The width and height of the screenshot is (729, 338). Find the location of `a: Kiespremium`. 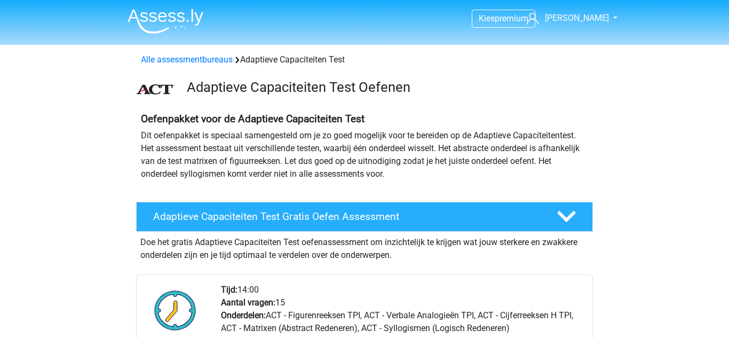

a: Kiespremium is located at coordinates (503, 18).